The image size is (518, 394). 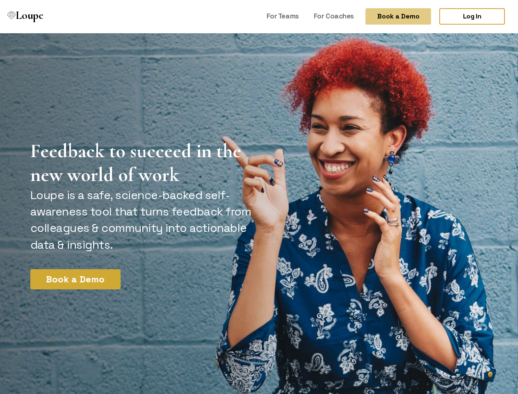 What do you see at coordinates (25, 16) in the screenshot?
I see `a: Loupe` at bounding box center [25, 16].